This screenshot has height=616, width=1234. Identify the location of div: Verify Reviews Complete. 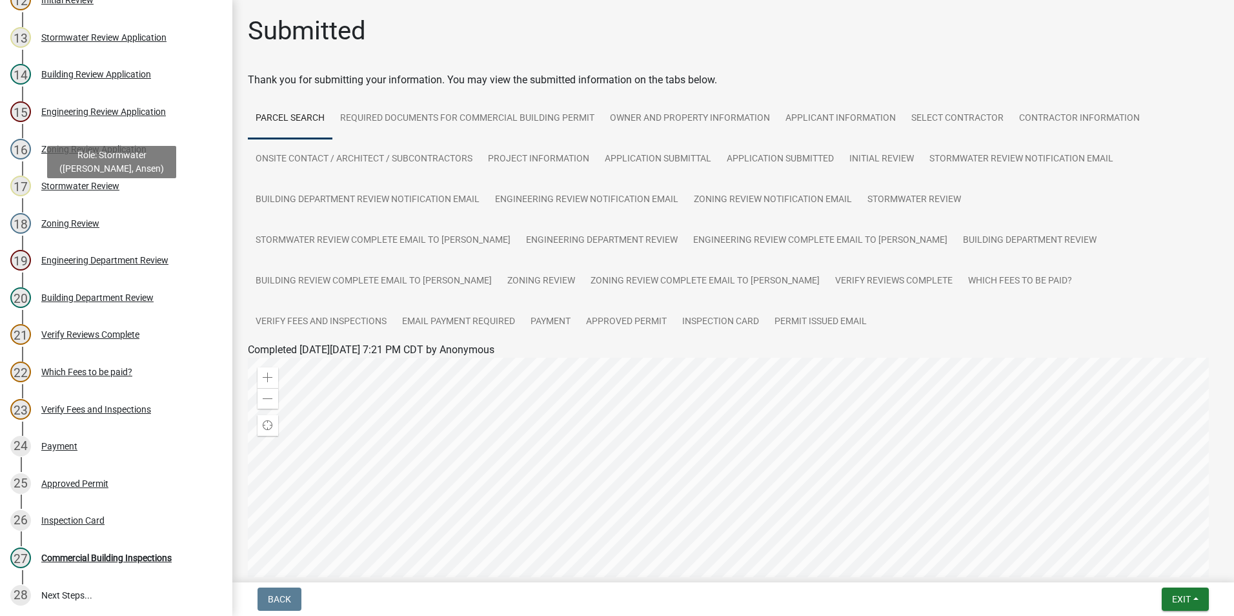
(90, 334).